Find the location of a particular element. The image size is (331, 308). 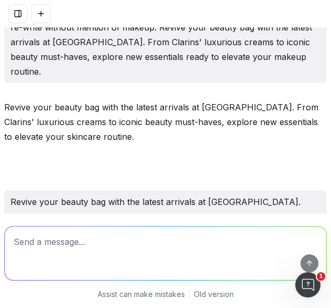

a: Old version is located at coordinates (214, 294).